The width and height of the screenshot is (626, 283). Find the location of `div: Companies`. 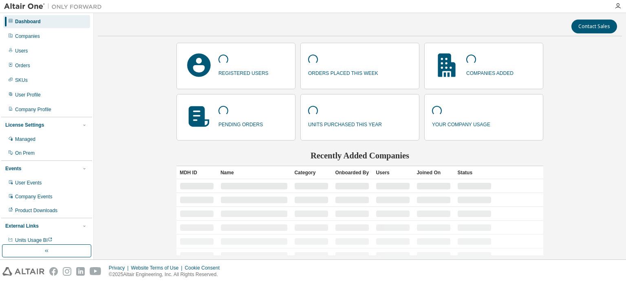

div: Companies is located at coordinates (27, 36).